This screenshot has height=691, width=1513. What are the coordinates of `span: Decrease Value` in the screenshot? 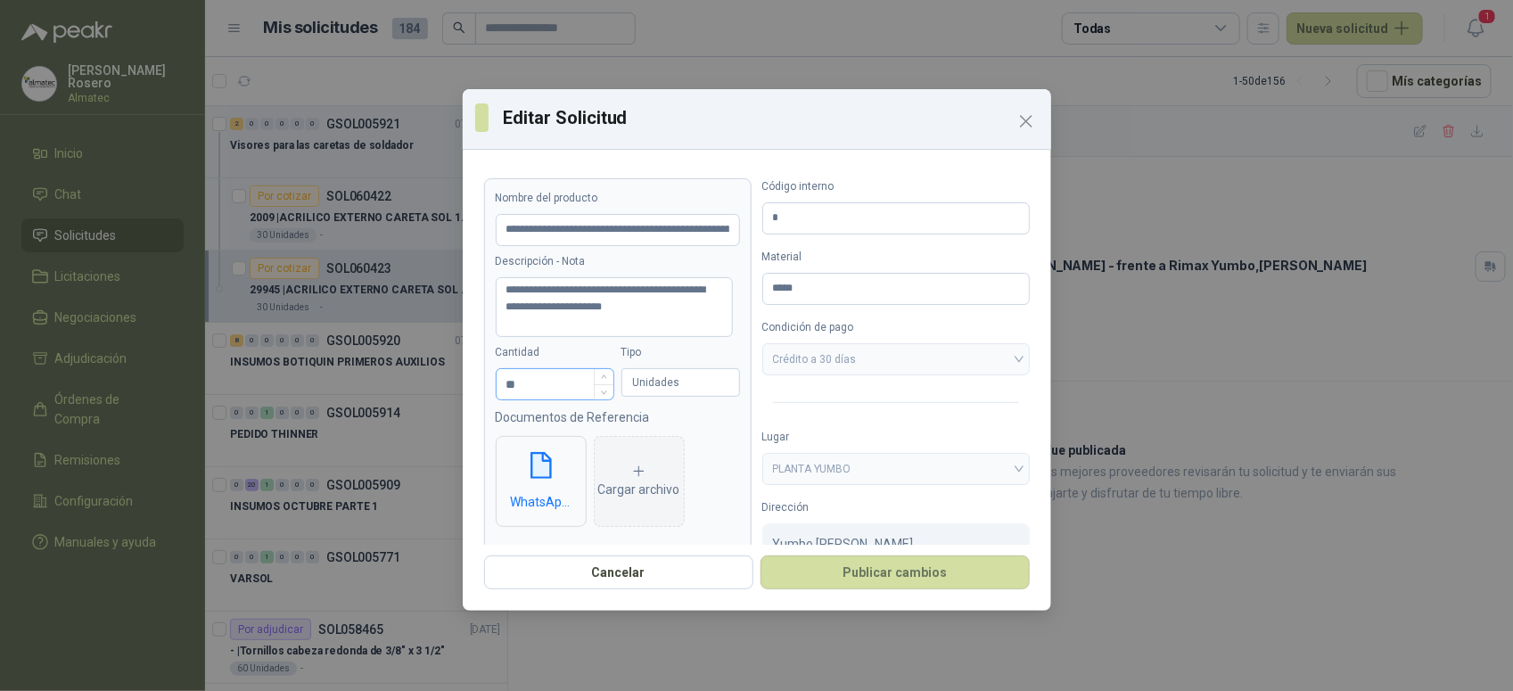 It's located at (604, 391).